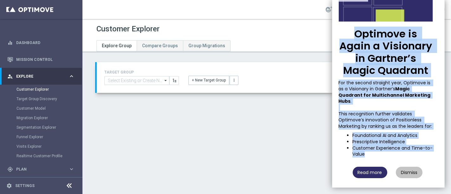 The height and width of the screenshot is (194, 451). I want to click on input: Select Existing or Create New, so click(137, 81).